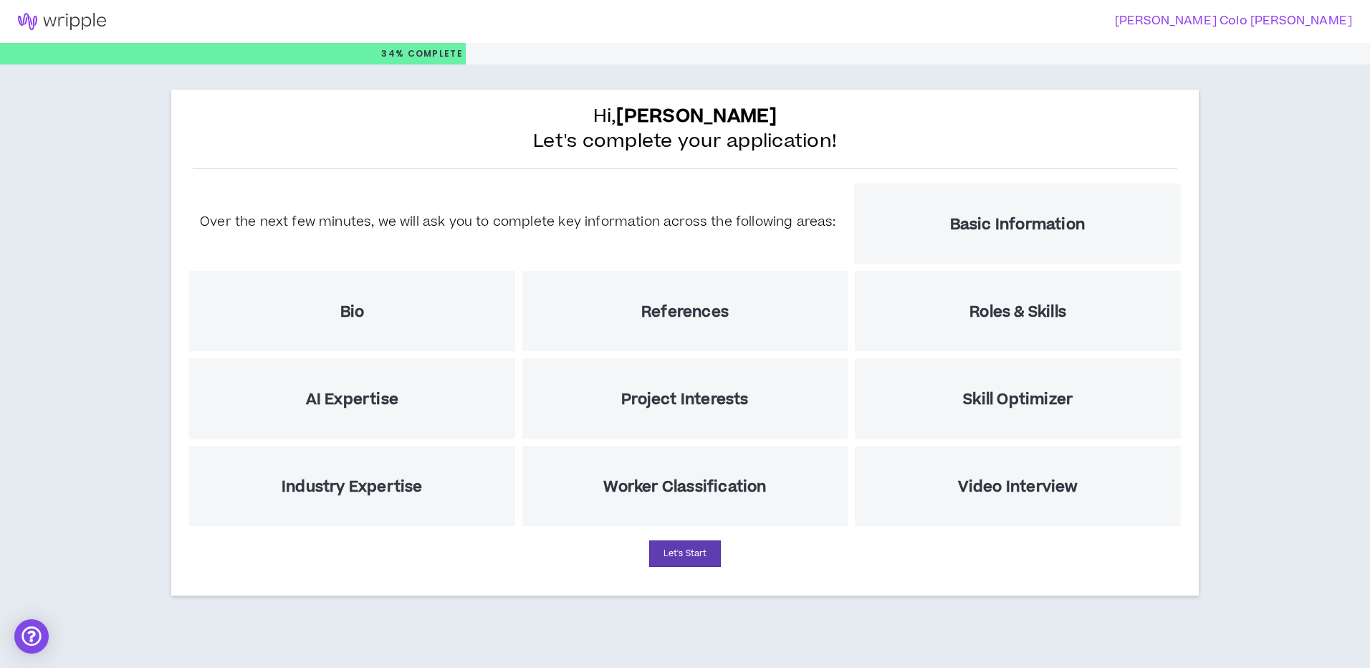  I want to click on div: Open Intercom Messenger, so click(32, 636).